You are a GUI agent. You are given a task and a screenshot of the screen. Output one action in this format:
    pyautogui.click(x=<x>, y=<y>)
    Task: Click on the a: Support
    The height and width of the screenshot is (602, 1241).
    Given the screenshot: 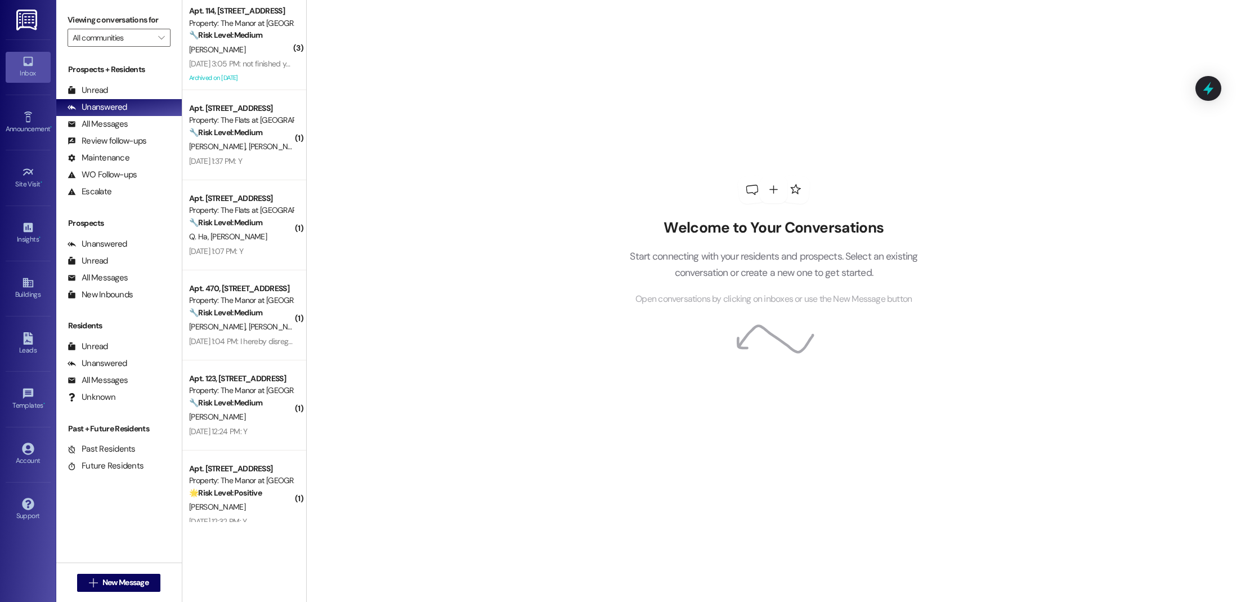 What is the action you would take?
    pyautogui.click(x=28, y=509)
    